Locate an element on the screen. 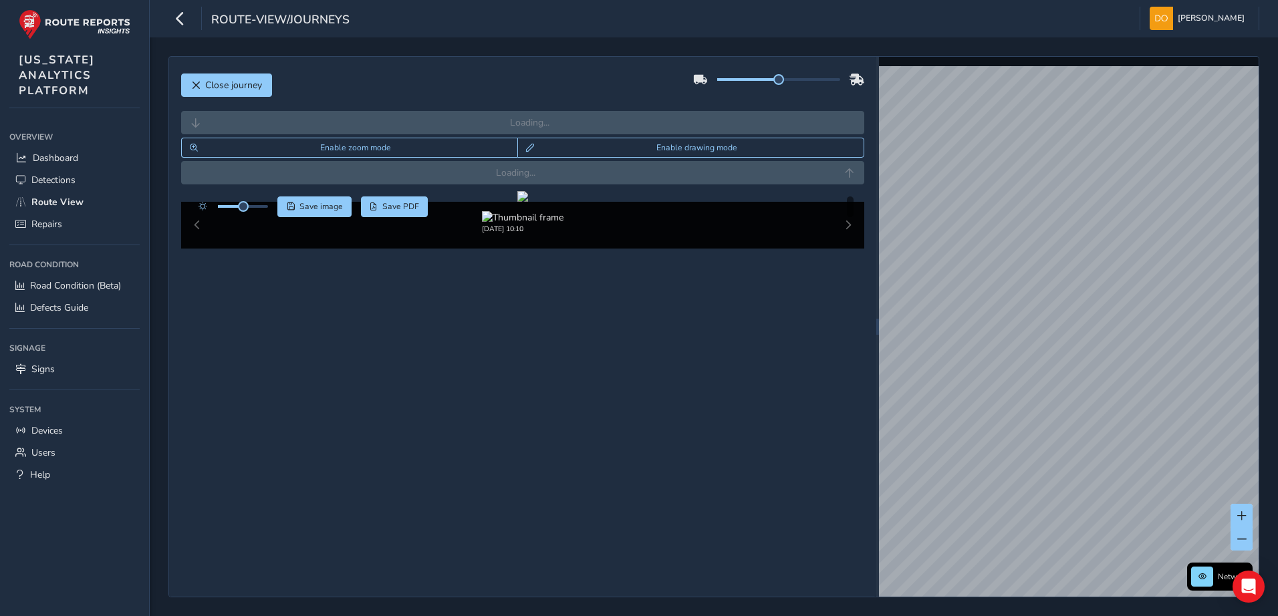 This screenshot has width=1278, height=616. button: Close journey is located at coordinates (227, 85).